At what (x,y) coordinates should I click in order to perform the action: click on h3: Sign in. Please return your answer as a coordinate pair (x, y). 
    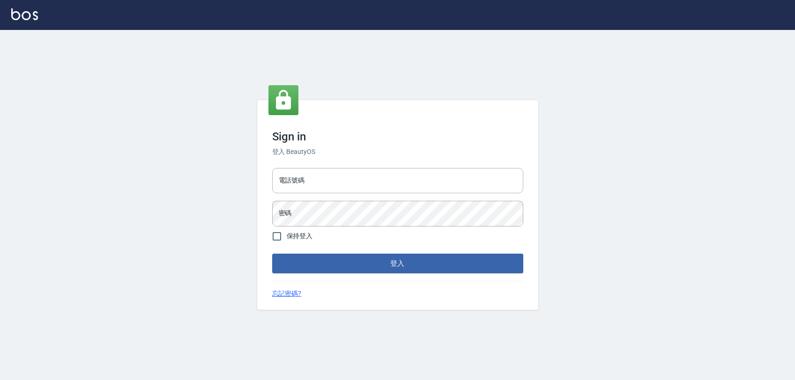
    Looking at the image, I should click on (398, 137).